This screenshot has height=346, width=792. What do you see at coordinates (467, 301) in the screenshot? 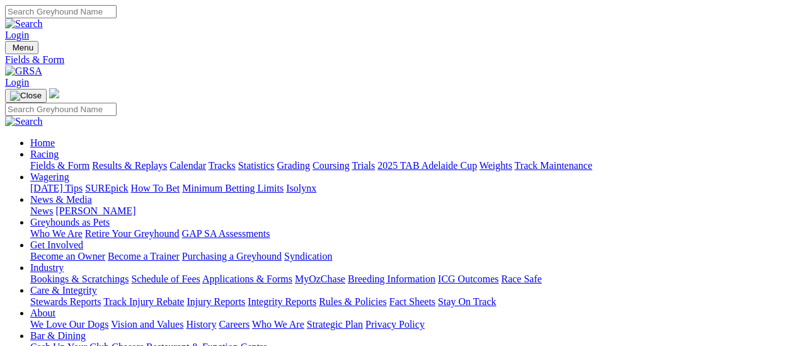
I see `a: Stay On Track` at bounding box center [467, 301].